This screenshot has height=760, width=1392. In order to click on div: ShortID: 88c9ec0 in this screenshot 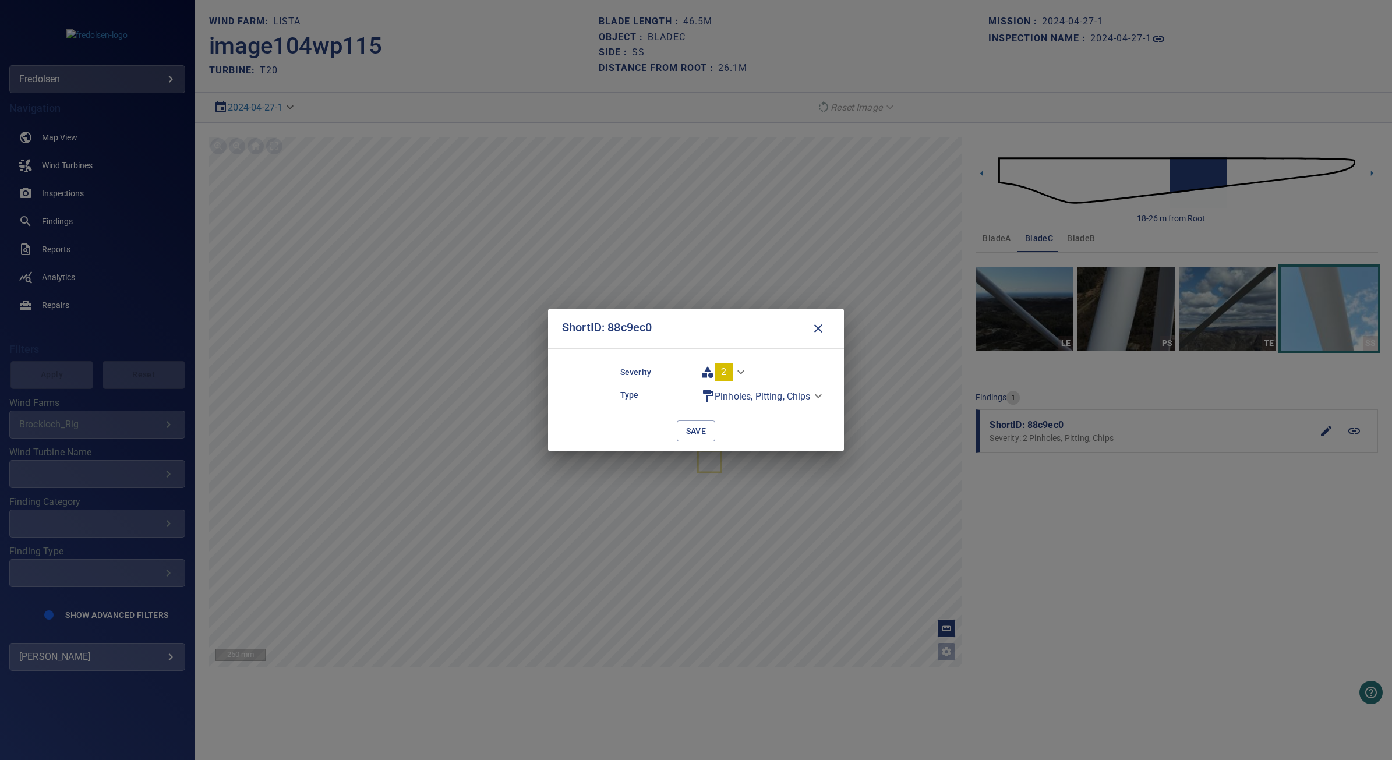, I will do `click(607, 328)`.